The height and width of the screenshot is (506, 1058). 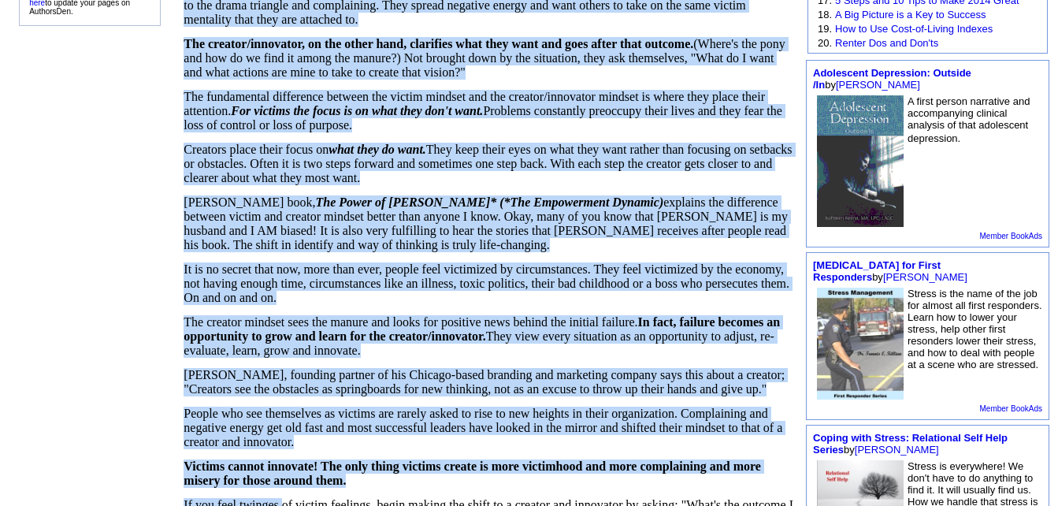 I want to click on span: The fundamental difference between the victim mindset and the creator/innovator mindset is where ..., so click(x=482, y=110).